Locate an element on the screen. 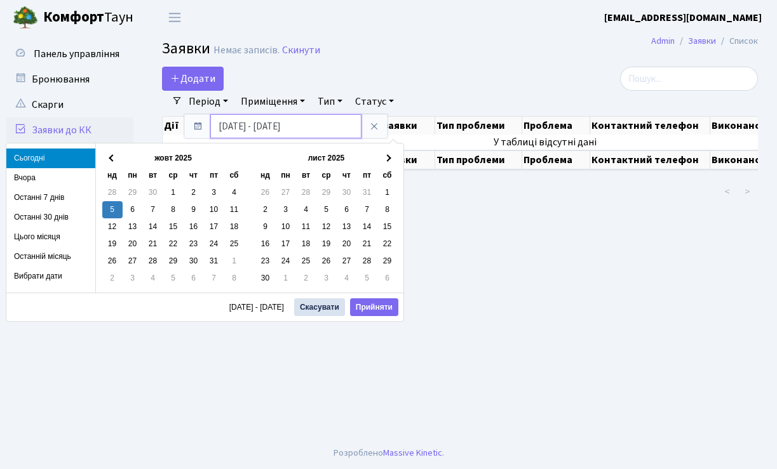 The width and height of the screenshot is (777, 469). td: 27 is located at coordinates (133, 261).